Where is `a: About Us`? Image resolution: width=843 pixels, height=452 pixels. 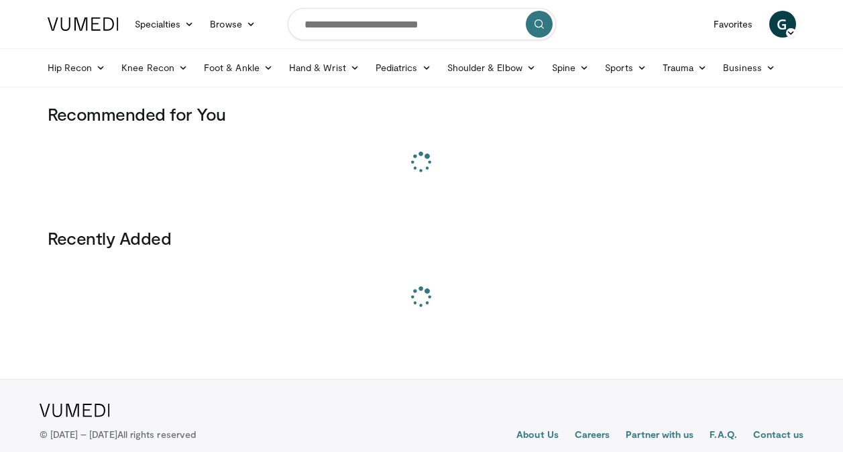 a: About Us is located at coordinates (537, 436).